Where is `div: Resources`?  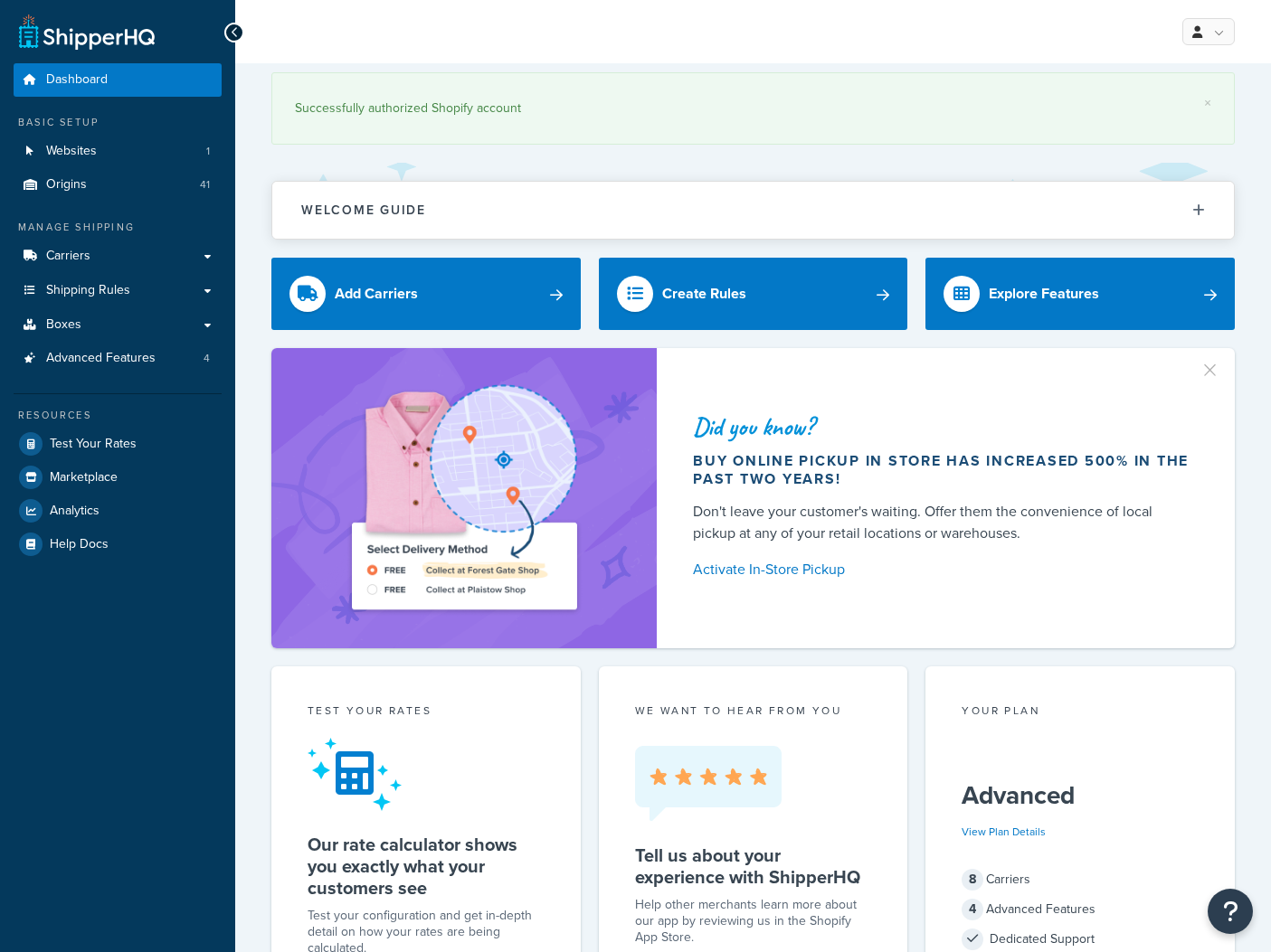 div: Resources is located at coordinates (117, 415).